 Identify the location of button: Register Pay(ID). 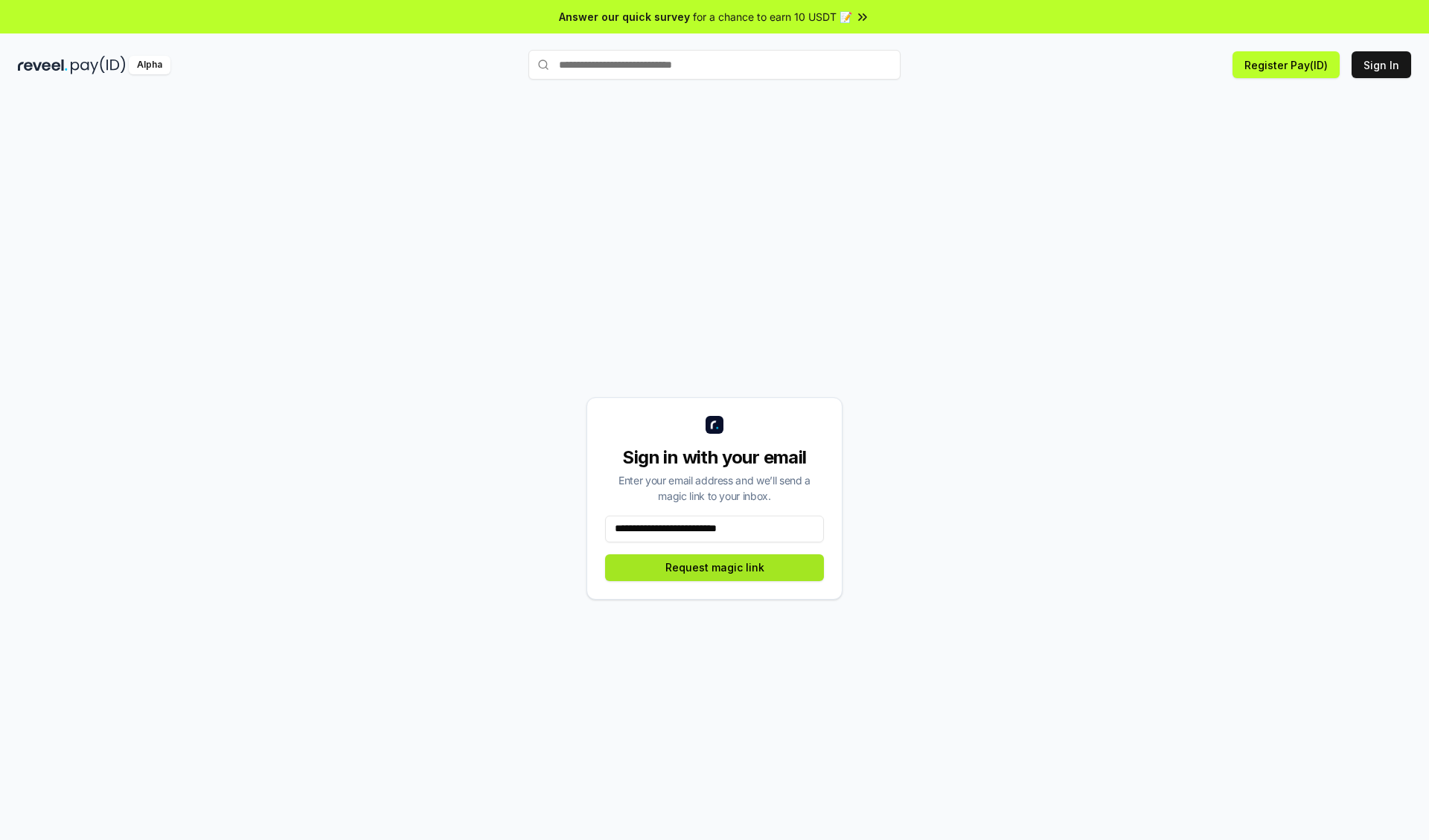
(1286, 65).